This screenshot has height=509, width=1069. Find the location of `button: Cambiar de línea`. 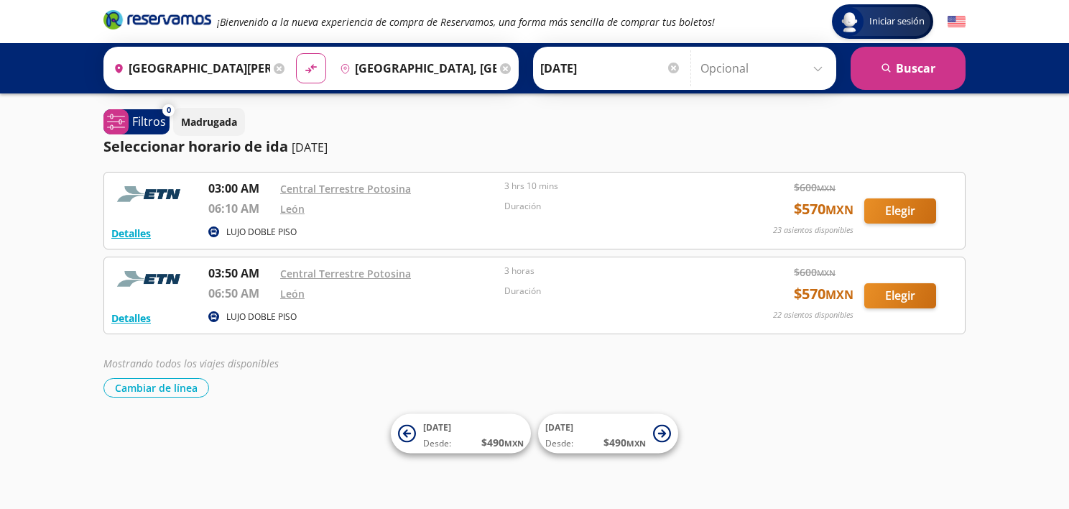

button: Cambiar de línea is located at coordinates (156, 387).